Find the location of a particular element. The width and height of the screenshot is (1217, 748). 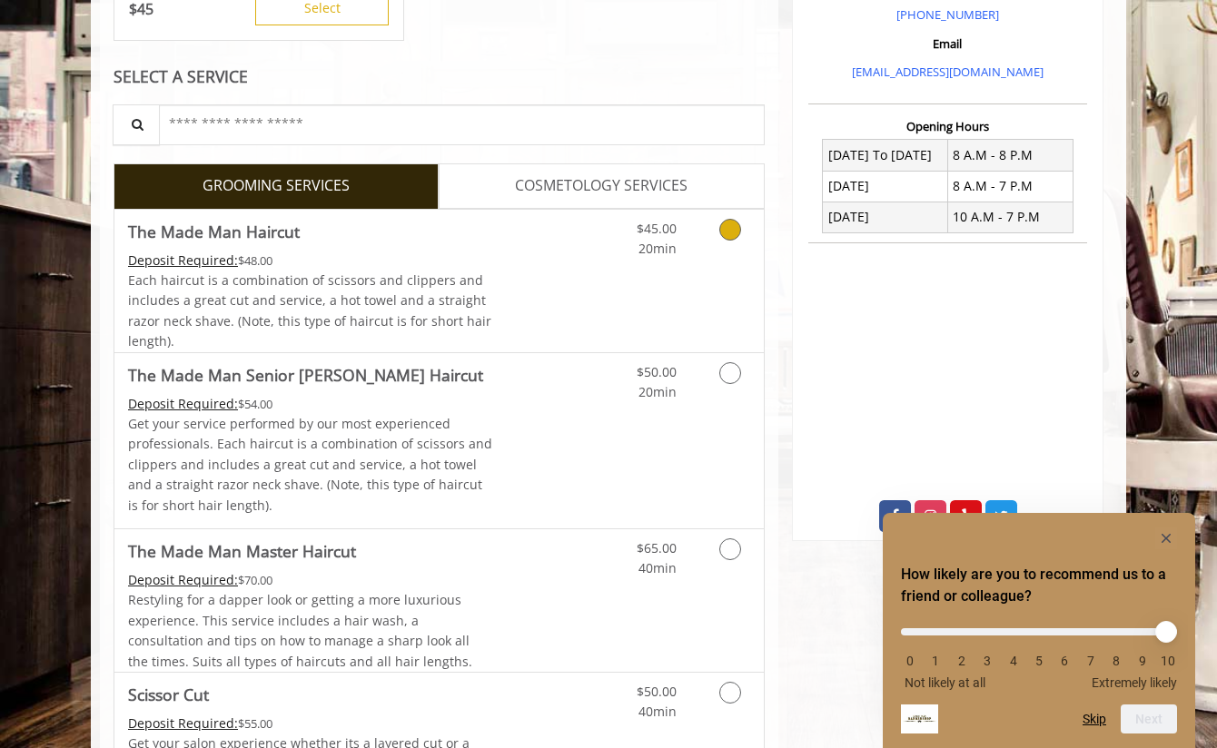

li: 8 is located at coordinates (1116, 661).